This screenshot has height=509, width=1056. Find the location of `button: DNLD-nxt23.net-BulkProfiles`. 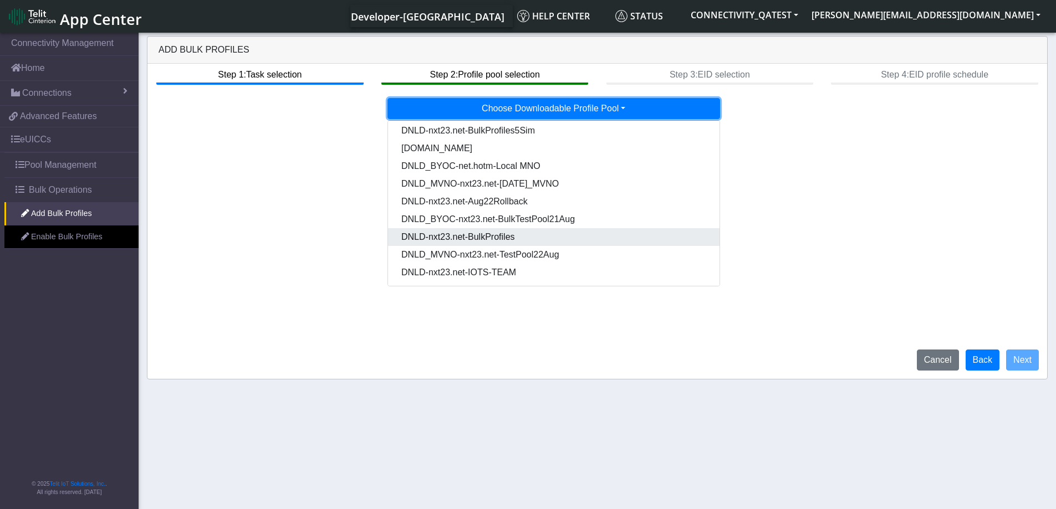

button: DNLD-nxt23.net-BulkProfiles is located at coordinates (554, 237).